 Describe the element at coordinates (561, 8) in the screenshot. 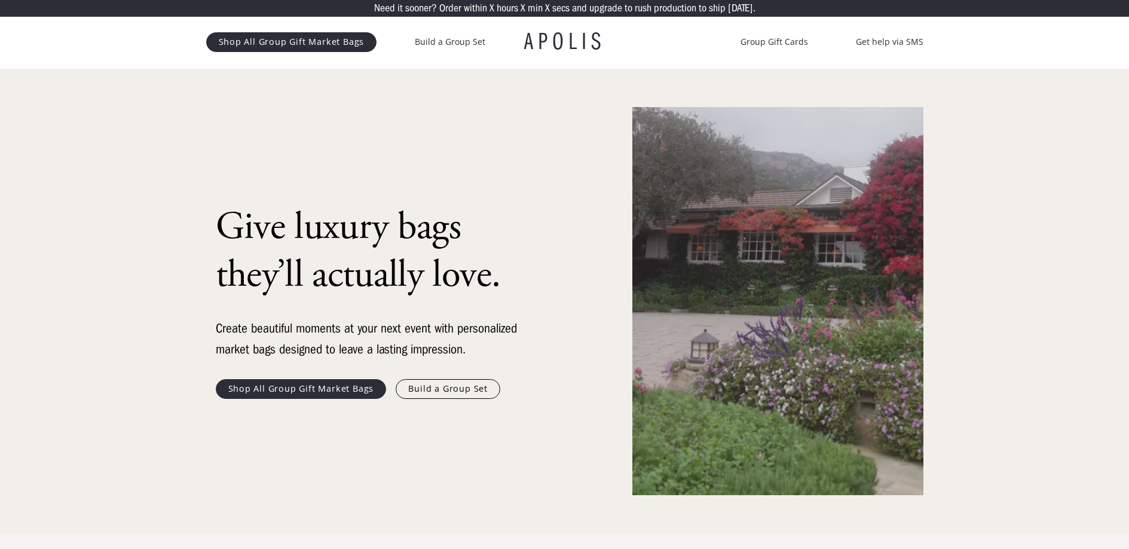

I see `p: secs` at that location.